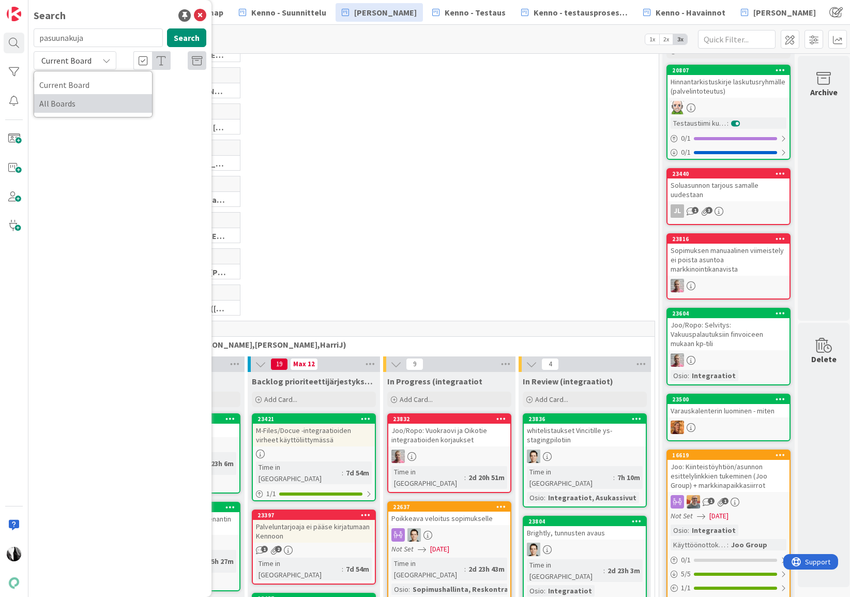 Image resolution: width=850 pixels, height=597 pixels. What do you see at coordinates (449, 514) in the screenshot?
I see `div: 22637Poikkeava veloitus sopimukselle` at bounding box center [449, 514].